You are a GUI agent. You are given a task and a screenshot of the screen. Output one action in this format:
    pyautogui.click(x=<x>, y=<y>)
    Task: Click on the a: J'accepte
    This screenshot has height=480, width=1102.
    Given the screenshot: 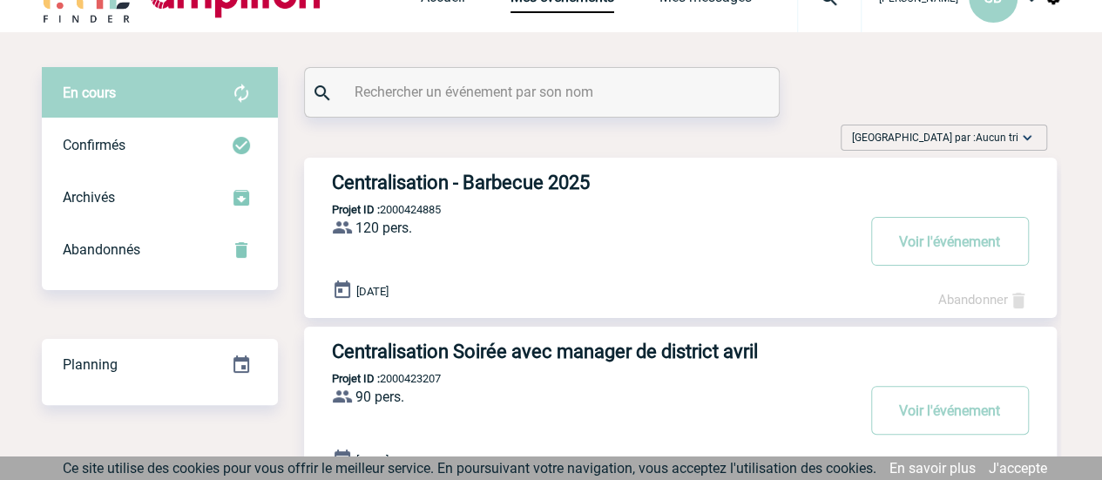 What is the action you would take?
    pyautogui.click(x=1017, y=468)
    